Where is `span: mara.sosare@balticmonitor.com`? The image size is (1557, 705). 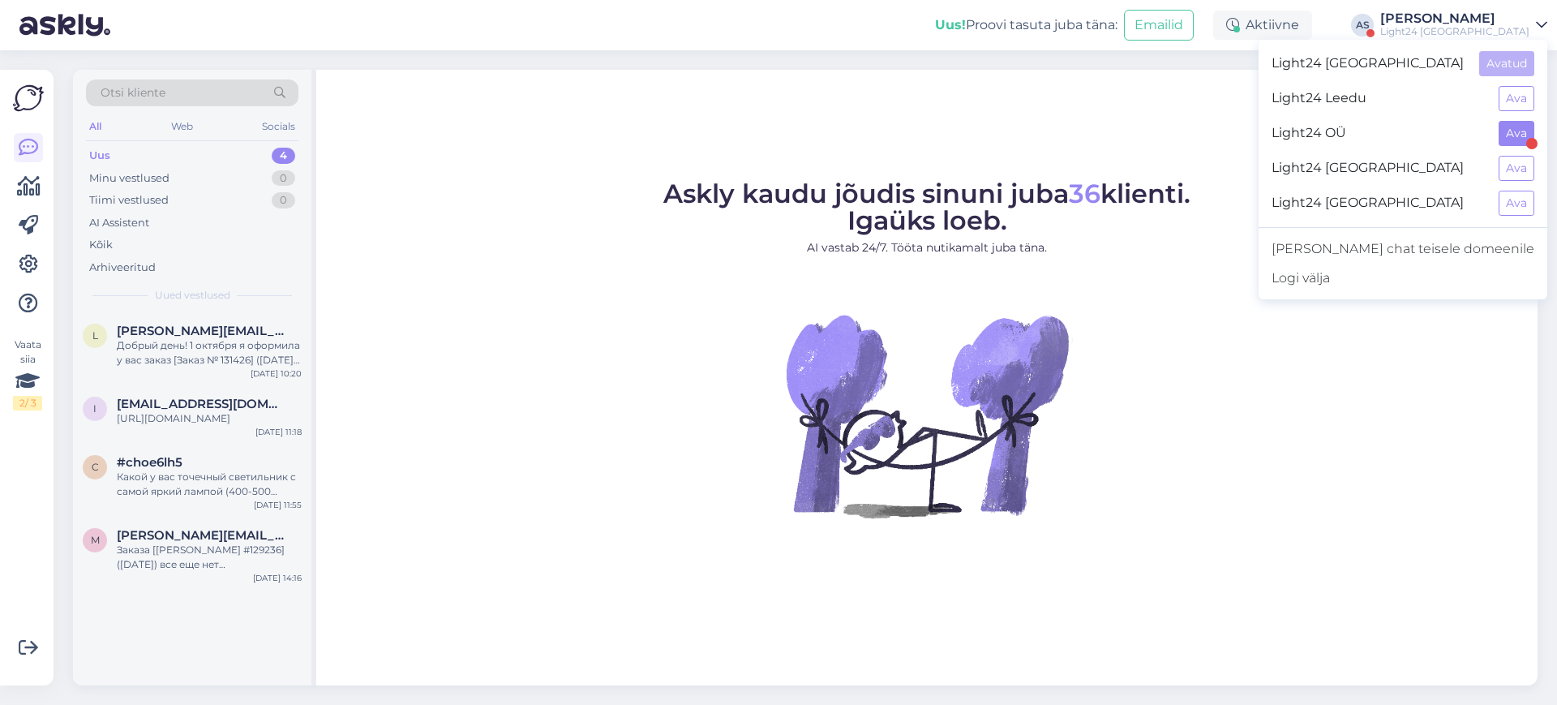
span: mara.sosare@balticmonitor.com is located at coordinates (201, 535).